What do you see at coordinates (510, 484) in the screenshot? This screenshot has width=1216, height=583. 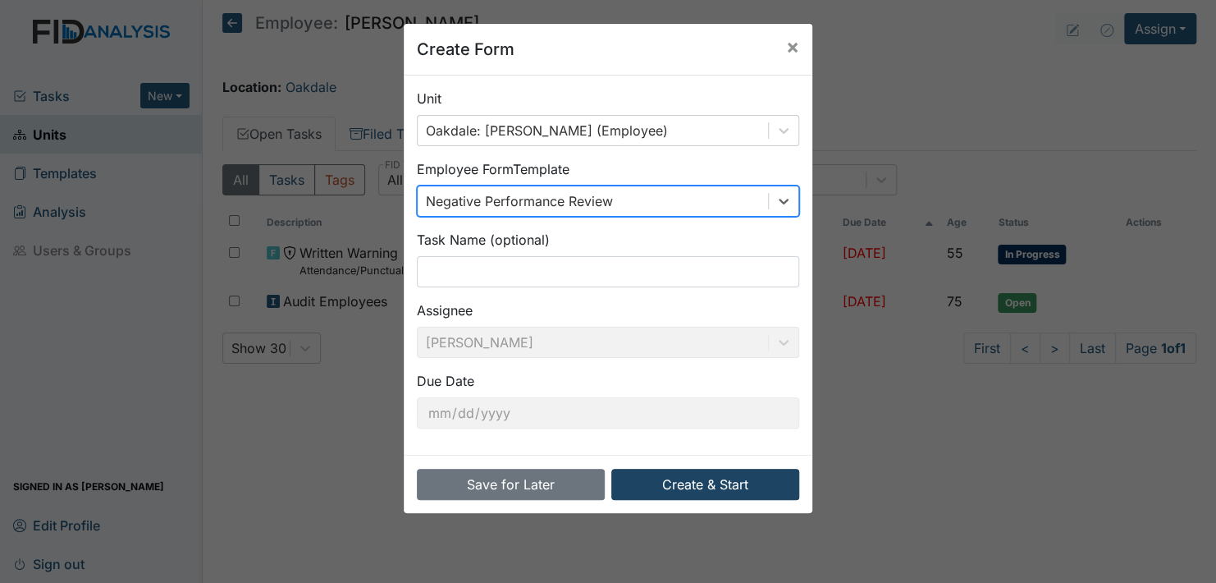 I see `button: Save for Later` at bounding box center [510, 484].